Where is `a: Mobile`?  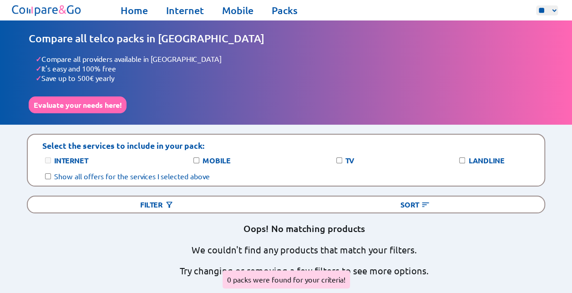 a: Mobile is located at coordinates (238, 10).